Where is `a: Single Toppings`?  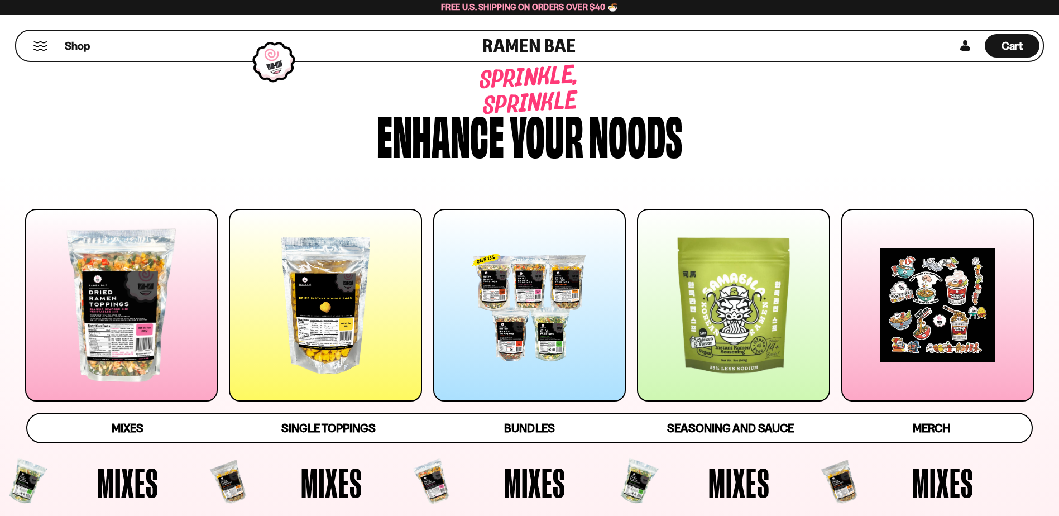
a: Single Toppings is located at coordinates (329, 428).